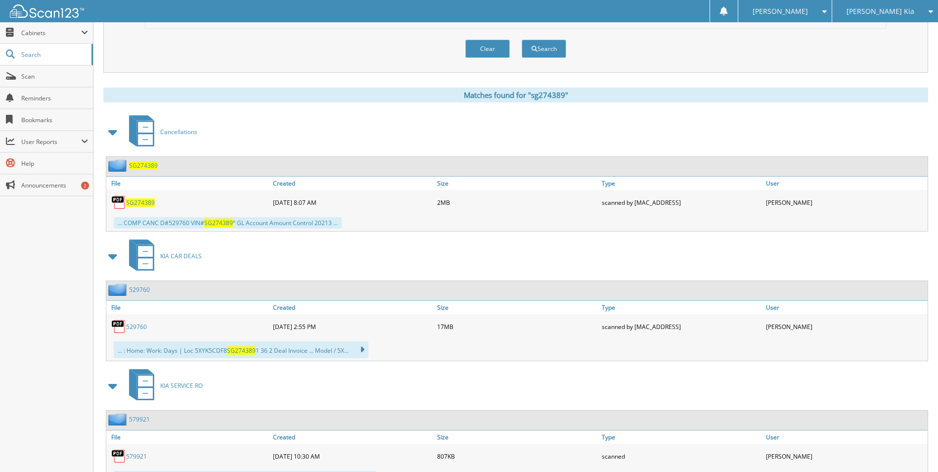 Image resolution: width=938 pixels, height=472 pixels. What do you see at coordinates (487, 48) in the screenshot?
I see `button: Clear` at bounding box center [487, 48].